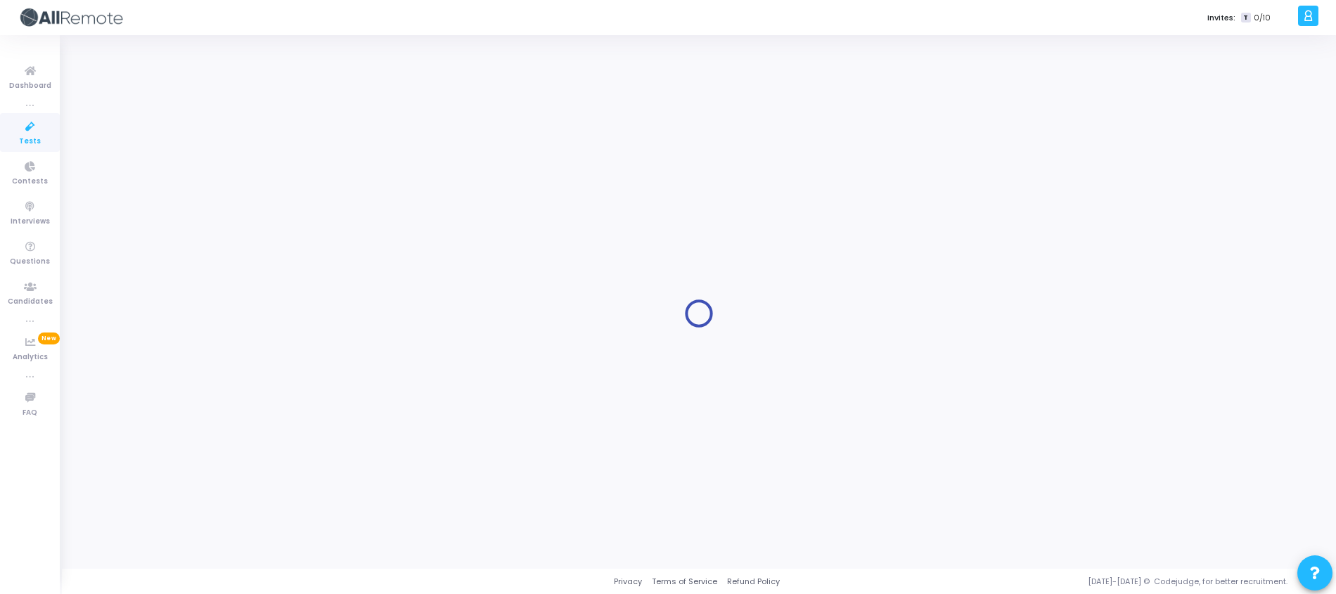  What do you see at coordinates (753, 582) in the screenshot?
I see `a: Refund Policy` at bounding box center [753, 582].